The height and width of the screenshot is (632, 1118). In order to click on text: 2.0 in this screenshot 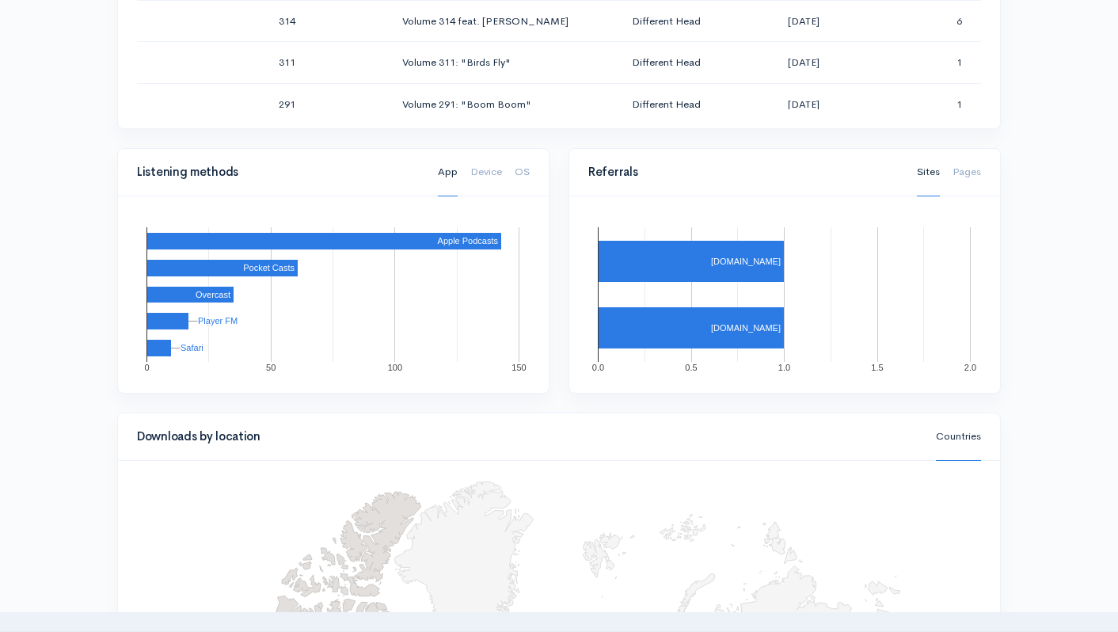, I will do `click(970, 367)`.